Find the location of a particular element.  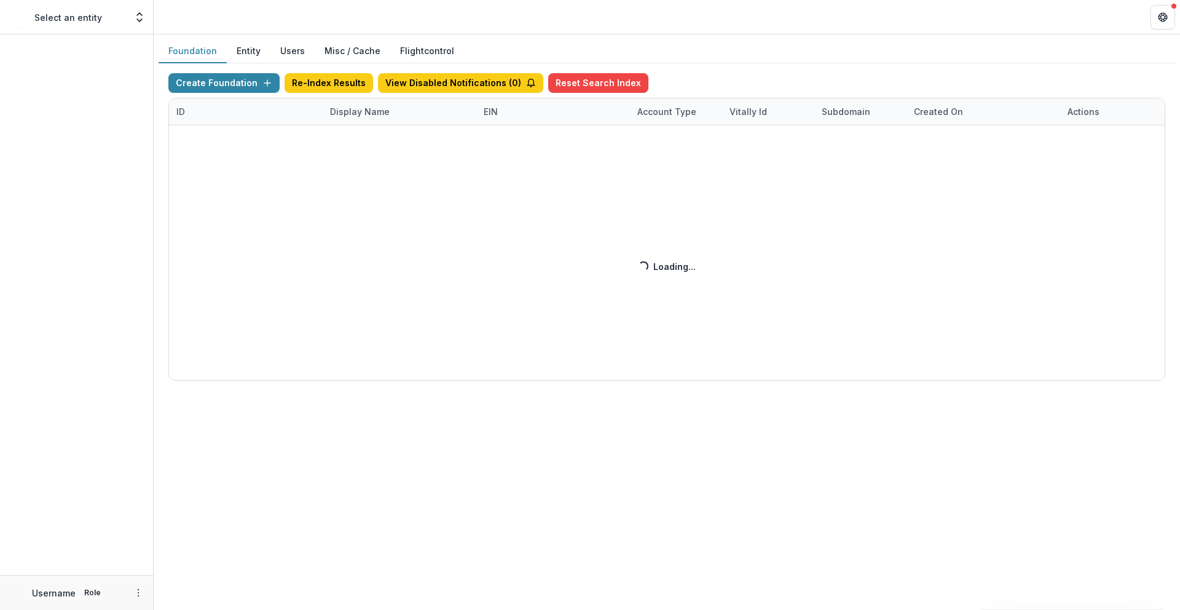

button: Open entity switcher is located at coordinates (140, 17).